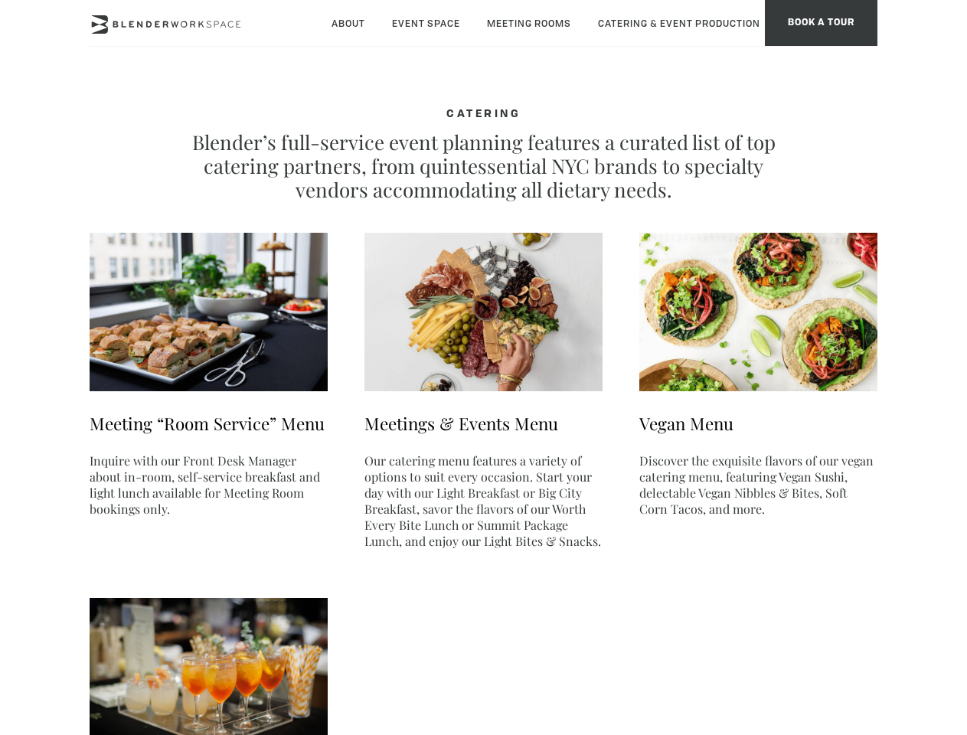 The height and width of the screenshot is (735, 967). What do you see at coordinates (686, 423) in the screenshot?
I see `a: Vegan Menu` at bounding box center [686, 423].